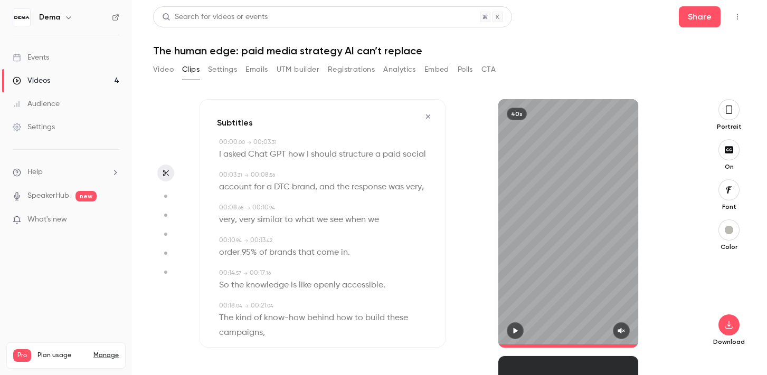 This screenshot has width=767, height=375. Describe the element at coordinates (344, 253) in the screenshot. I see `span: in` at that location.